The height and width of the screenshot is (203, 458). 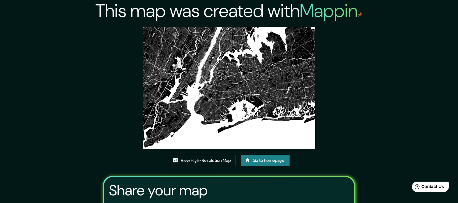 What do you see at coordinates (265, 160) in the screenshot?
I see `a: Go to homepage` at bounding box center [265, 160].